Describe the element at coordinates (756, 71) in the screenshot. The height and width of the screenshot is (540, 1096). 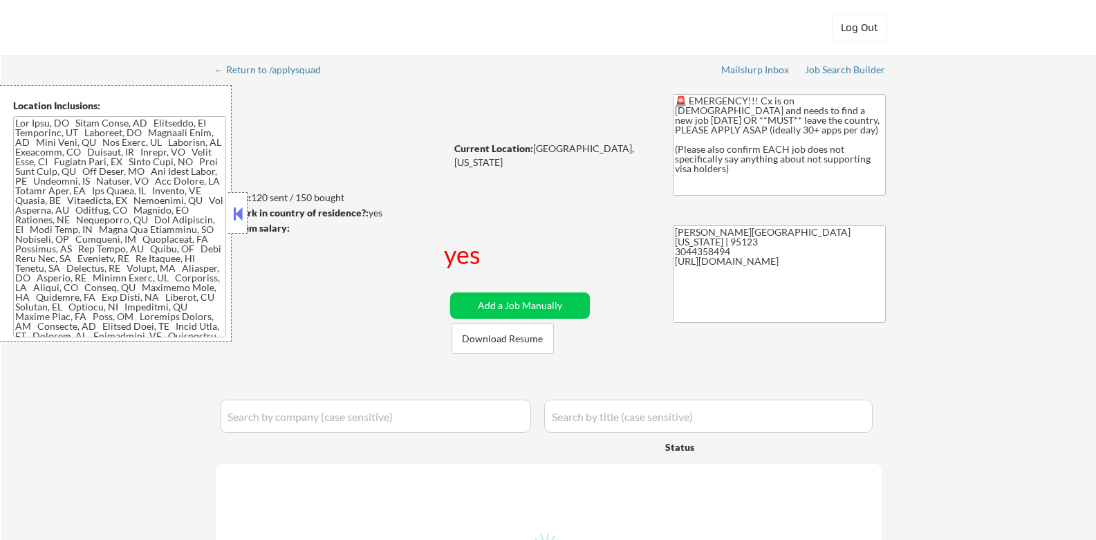
I see `a: Mailslurp Inbox` at that location.